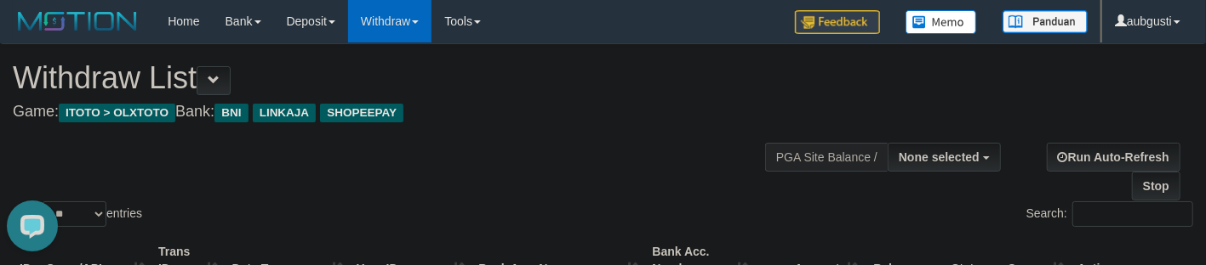  I want to click on span: LINKAJA, so click(284, 113).